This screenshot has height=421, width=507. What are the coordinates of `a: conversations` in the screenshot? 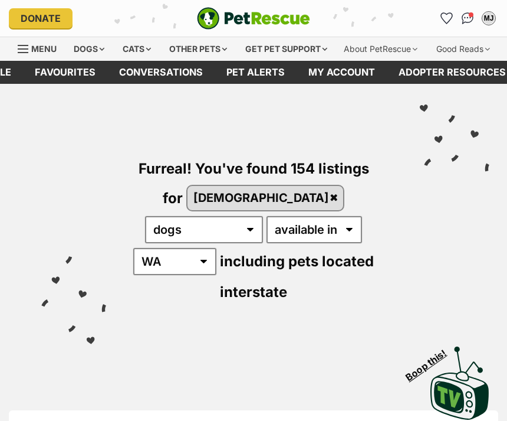 It's located at (161, 72).